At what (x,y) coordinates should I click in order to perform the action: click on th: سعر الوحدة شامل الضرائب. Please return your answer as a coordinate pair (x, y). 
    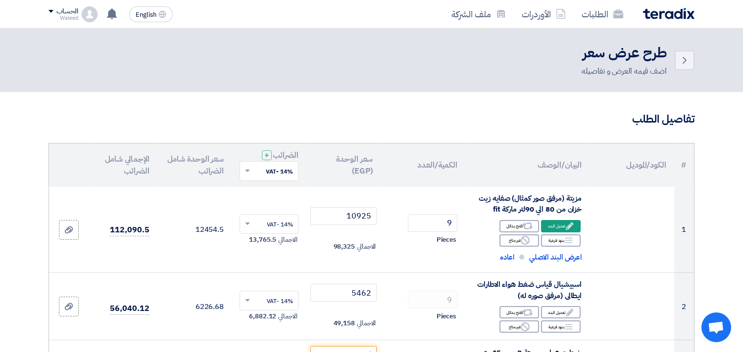
    Looking at the image, I should click on (194, 165).